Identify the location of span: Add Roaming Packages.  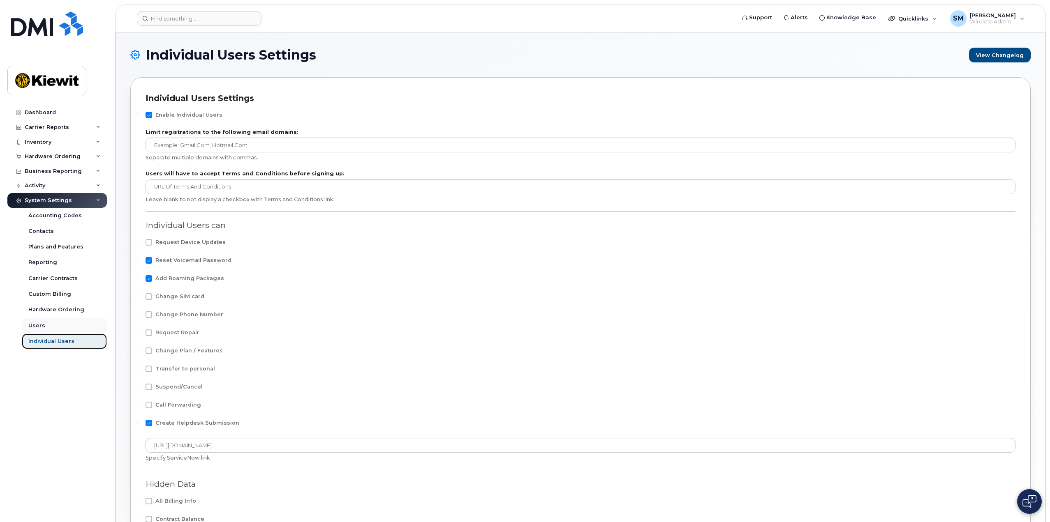
(189, 278).